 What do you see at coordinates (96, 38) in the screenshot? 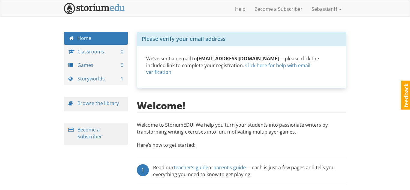
I see `a: Home` at bounding box center [96, 38].